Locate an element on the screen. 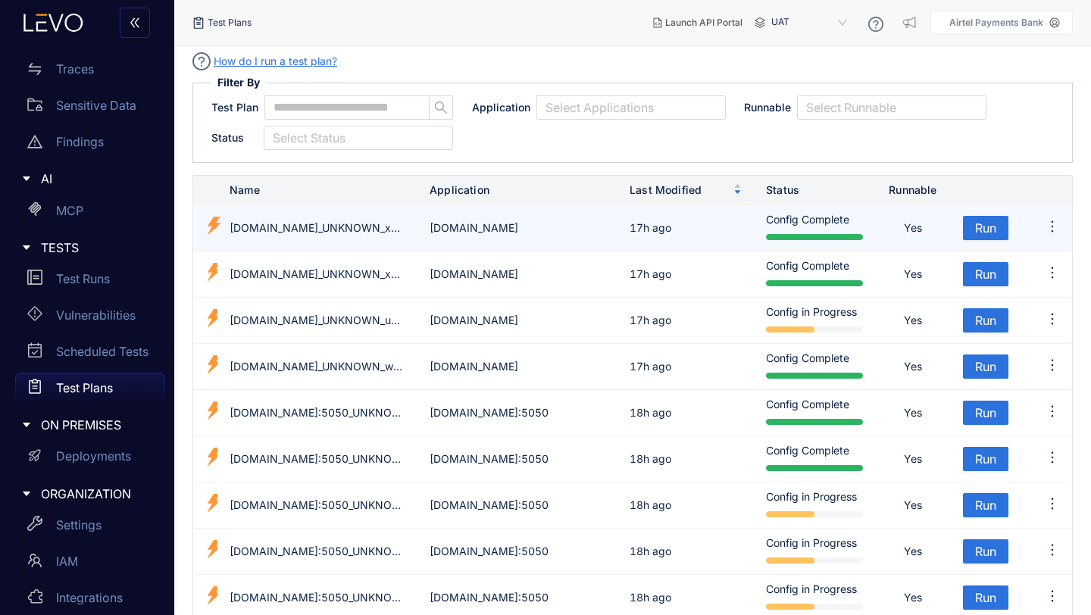 This screenshot has height=615, width=1091. span: Test Plan is located at coordinates (235, 108).